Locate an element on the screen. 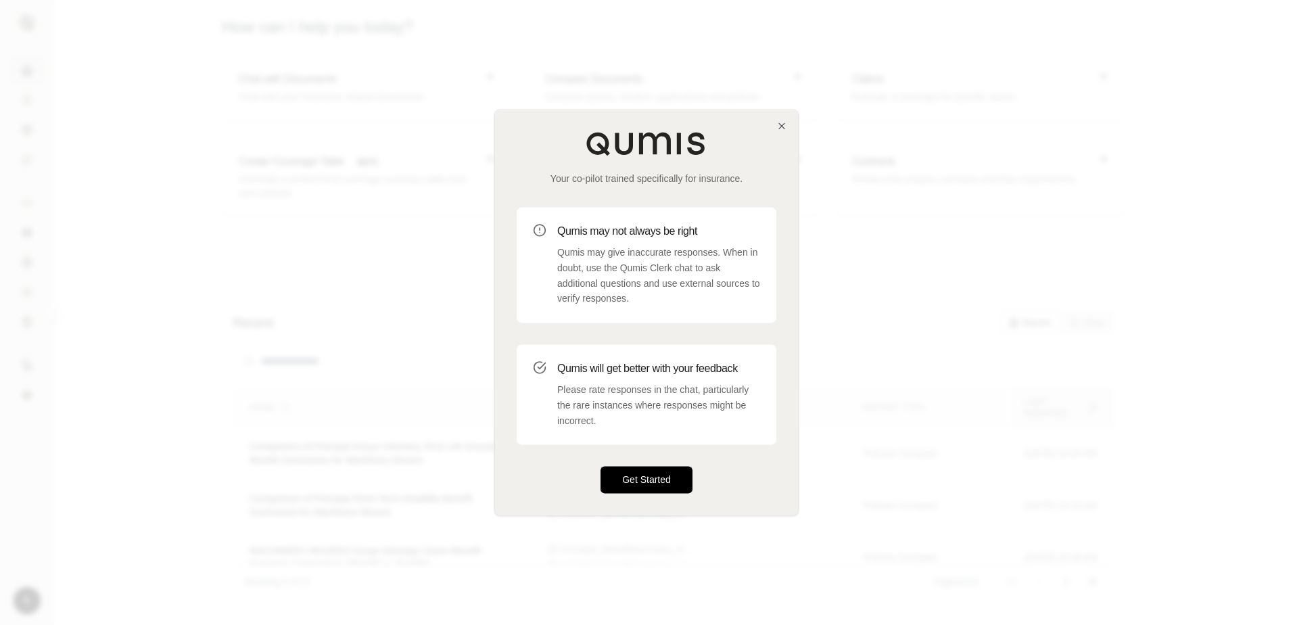 The image size is (1293, 625). img: Qumis Logo is located at coordinates (647, 143).